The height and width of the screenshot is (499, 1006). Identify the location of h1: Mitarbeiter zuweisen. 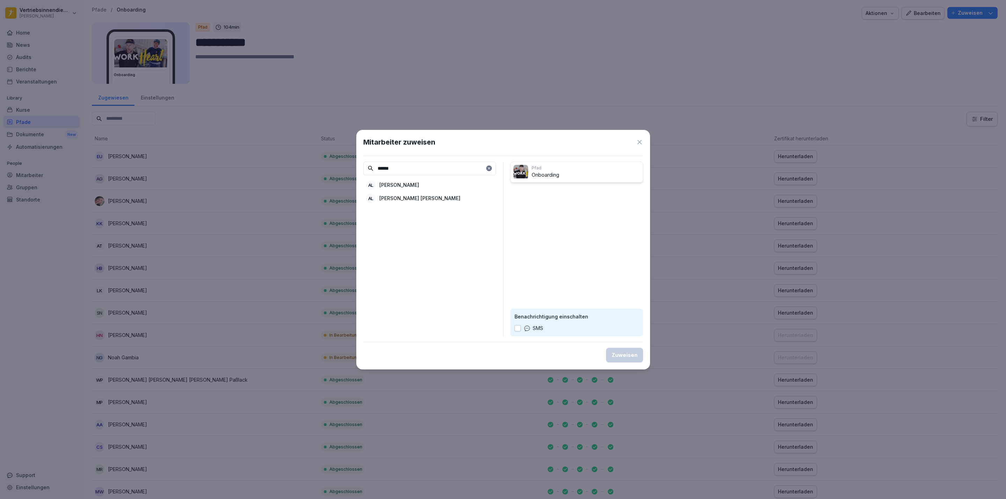
(399, 142).